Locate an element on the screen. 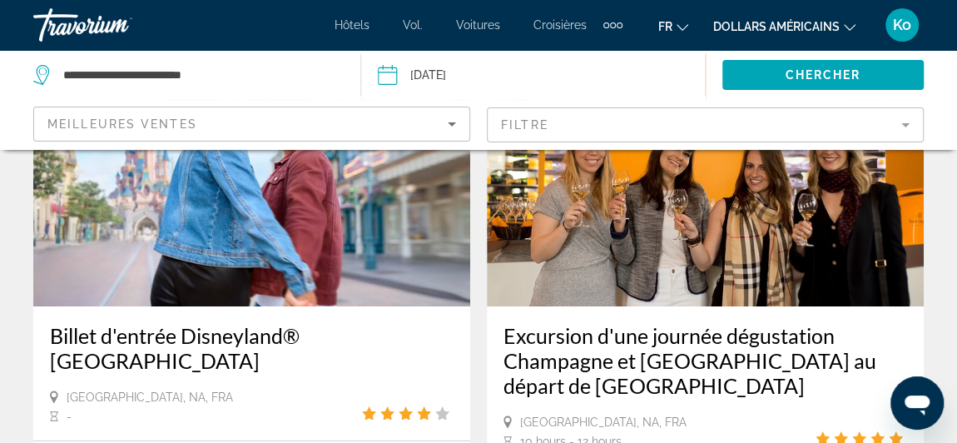 Image resolution: width=957 pixels, height=443 pixels. button: Changer de devise is located at coordinates (784, 26).